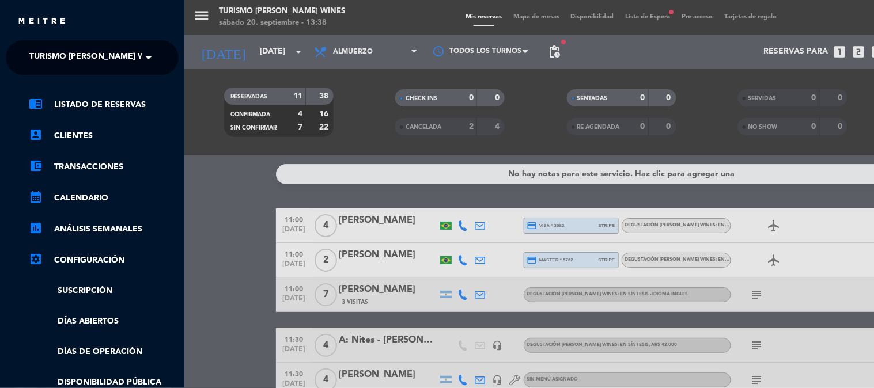 This screenshot has height=388, width=874. Describe the element at coordinates (104, 105) in the screenshot. I see `a: chrome_reader_modeListado de Reservas` at that location.